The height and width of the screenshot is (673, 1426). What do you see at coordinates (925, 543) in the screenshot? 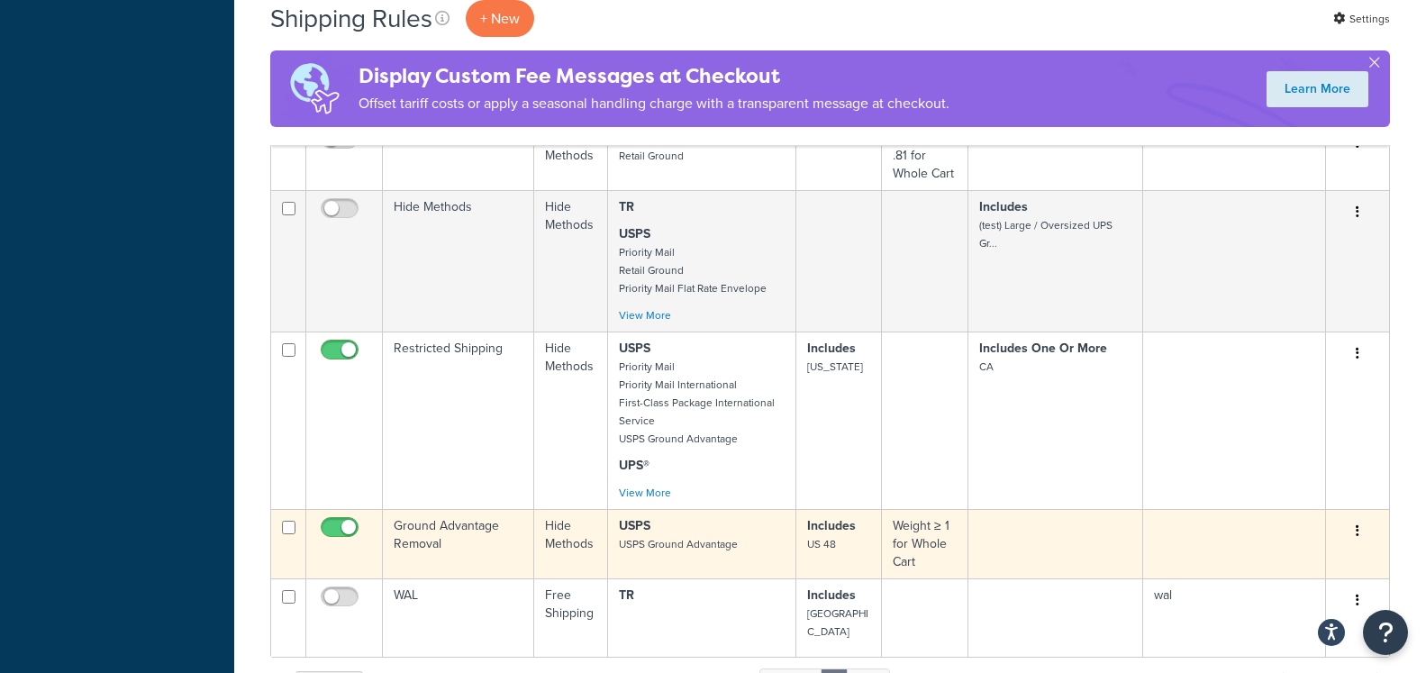
I see `td: Weight ≥ 1 for Whole Cart` at bounding box center [925, 543].